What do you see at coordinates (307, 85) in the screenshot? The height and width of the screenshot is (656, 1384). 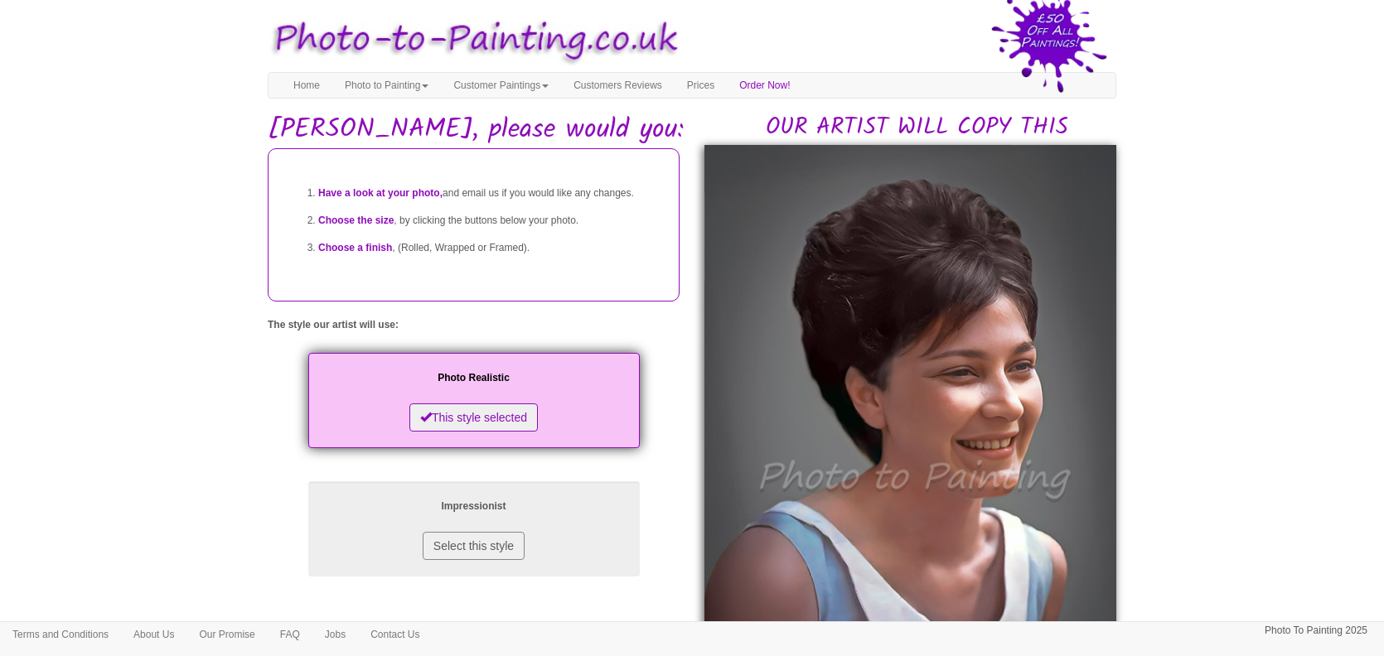 I see `a: Home` at bounding box center [307, 85].